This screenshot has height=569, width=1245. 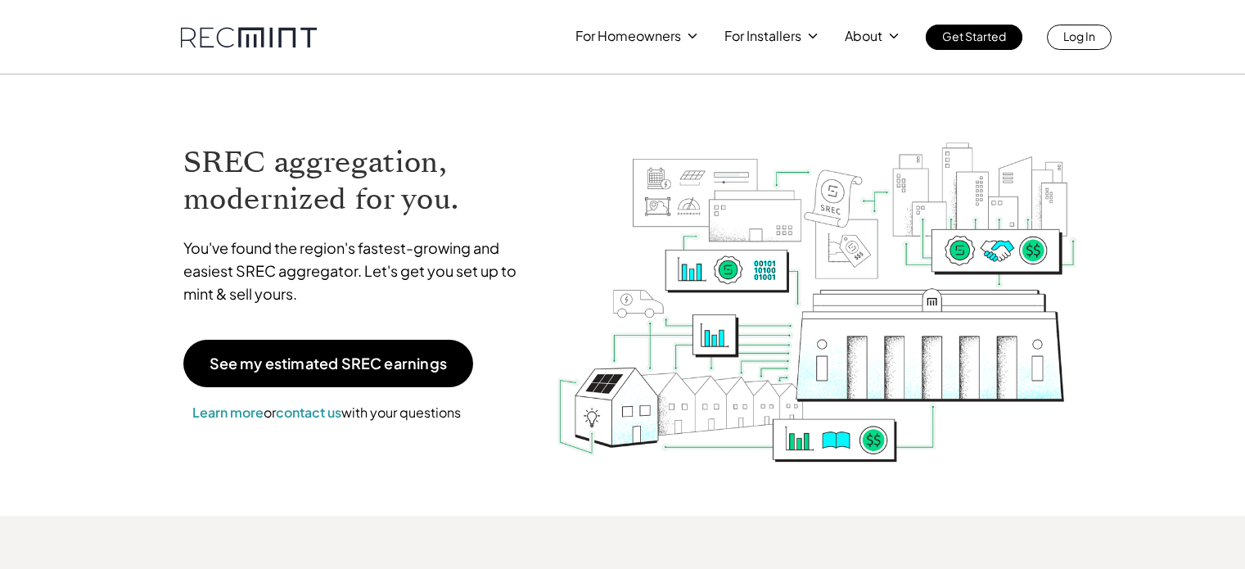 What do you see at coordinates (1079, 37) in the screenshot?
I see `a: Log In` at bounding box center [1079, 37].